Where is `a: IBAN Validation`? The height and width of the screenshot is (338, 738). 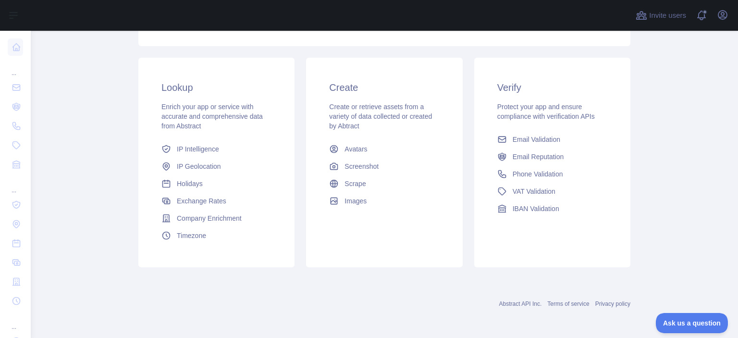 a: IBAN Validation is located at coordinates (552, 208).